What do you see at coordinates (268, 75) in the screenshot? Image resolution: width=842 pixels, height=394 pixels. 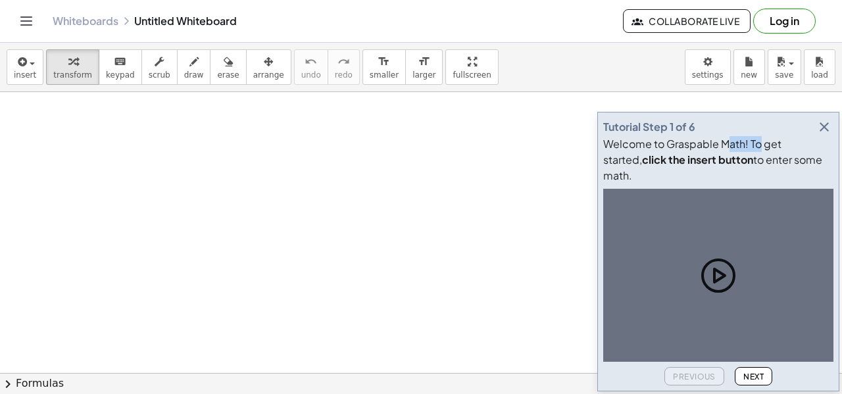 I see `span: arrange` at bounding box center [268, 75].